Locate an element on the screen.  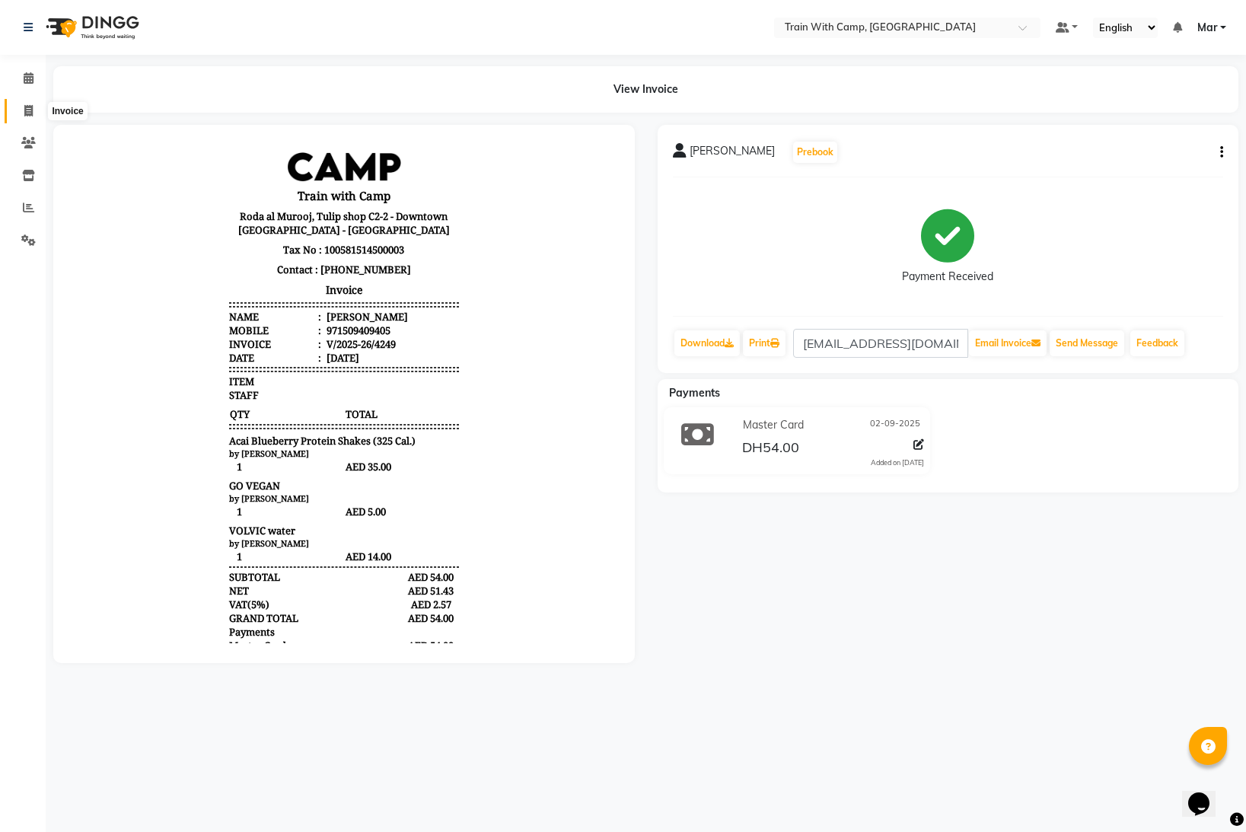
div: NET is located at coordinates (170, 450).